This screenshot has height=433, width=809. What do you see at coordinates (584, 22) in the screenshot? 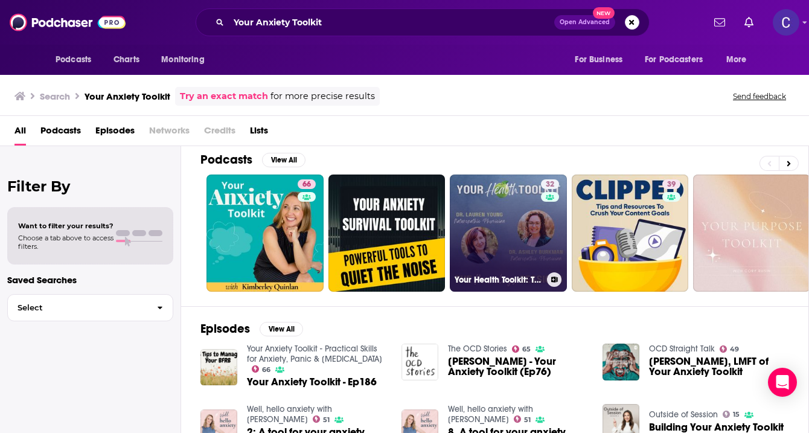
I see `span: Open Advanced` at bounding box center [584, 22].